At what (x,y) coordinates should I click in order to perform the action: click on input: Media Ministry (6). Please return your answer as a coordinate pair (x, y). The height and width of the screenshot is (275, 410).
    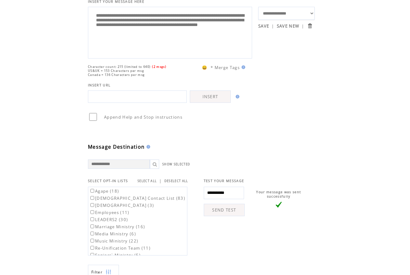
    Looking at the image, I should click on (92, 233).